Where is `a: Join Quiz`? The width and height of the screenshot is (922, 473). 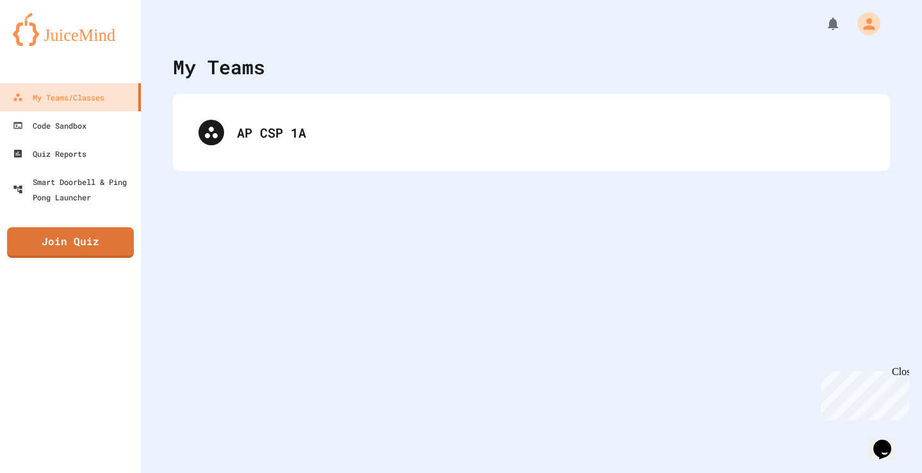
a: Join Quiz is located at coordinates (70, 243).